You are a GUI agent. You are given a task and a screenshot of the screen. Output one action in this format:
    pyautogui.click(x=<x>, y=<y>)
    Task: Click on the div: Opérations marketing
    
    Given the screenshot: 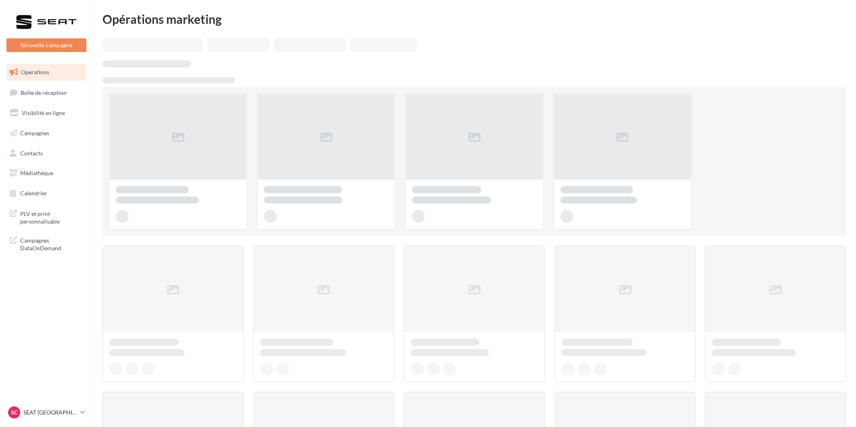 What is the action you would take?
    pyautogui.click(x=474, y=19)
    